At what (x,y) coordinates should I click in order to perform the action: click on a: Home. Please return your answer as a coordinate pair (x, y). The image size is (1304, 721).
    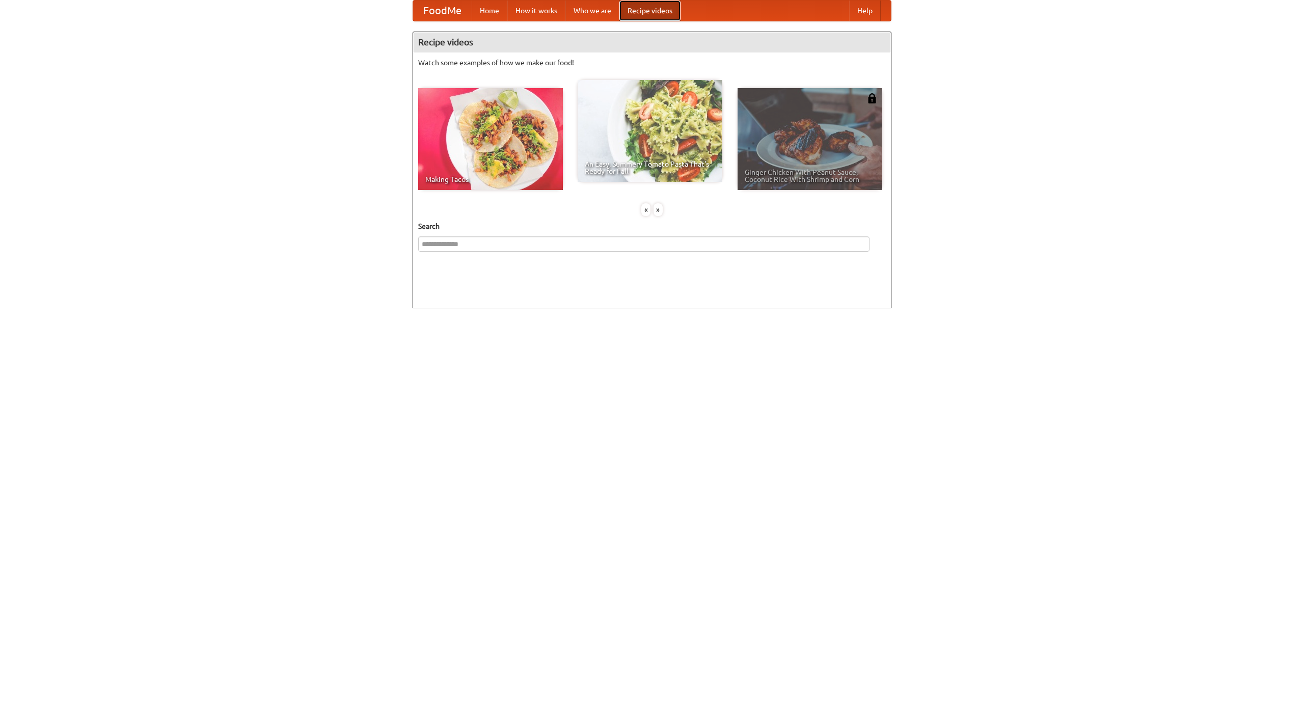
    Looking at the image, I should click on (489, 11).